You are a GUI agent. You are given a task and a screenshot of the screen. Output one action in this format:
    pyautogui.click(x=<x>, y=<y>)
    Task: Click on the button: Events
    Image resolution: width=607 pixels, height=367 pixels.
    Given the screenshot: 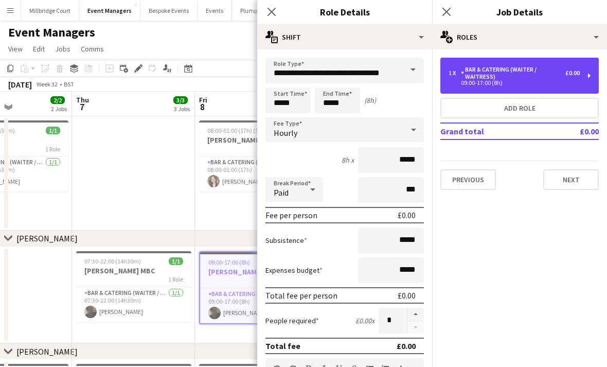 What is the action you would take?
    pyautogui.click(x=215, y=10)
    